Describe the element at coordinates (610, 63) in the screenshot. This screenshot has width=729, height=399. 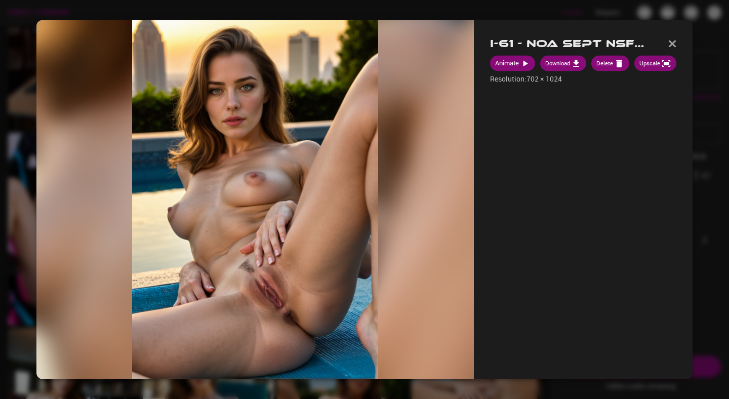
I see `button: Delete` at that location.